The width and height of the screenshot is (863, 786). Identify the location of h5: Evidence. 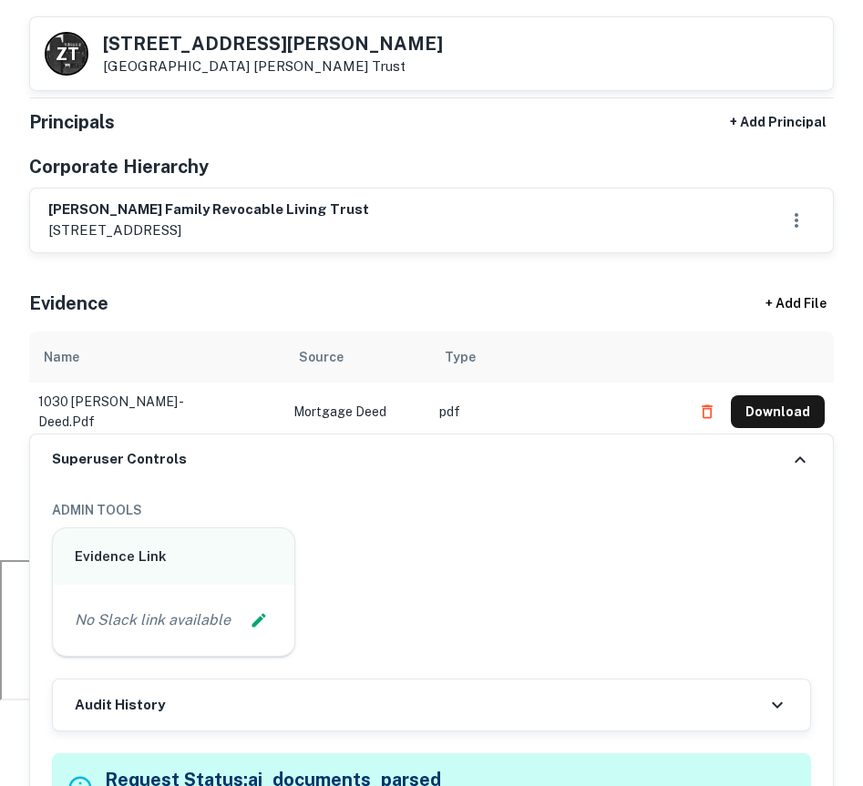
(68, 303).